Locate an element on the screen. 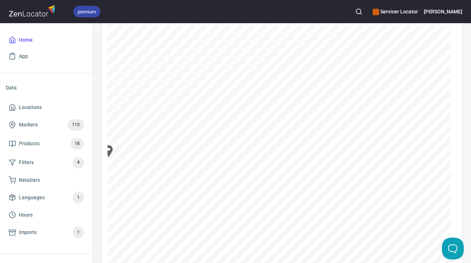 Image resolution: width=471 pixels, height=263 pixels. a: Home is located at coordinates (46, 40).